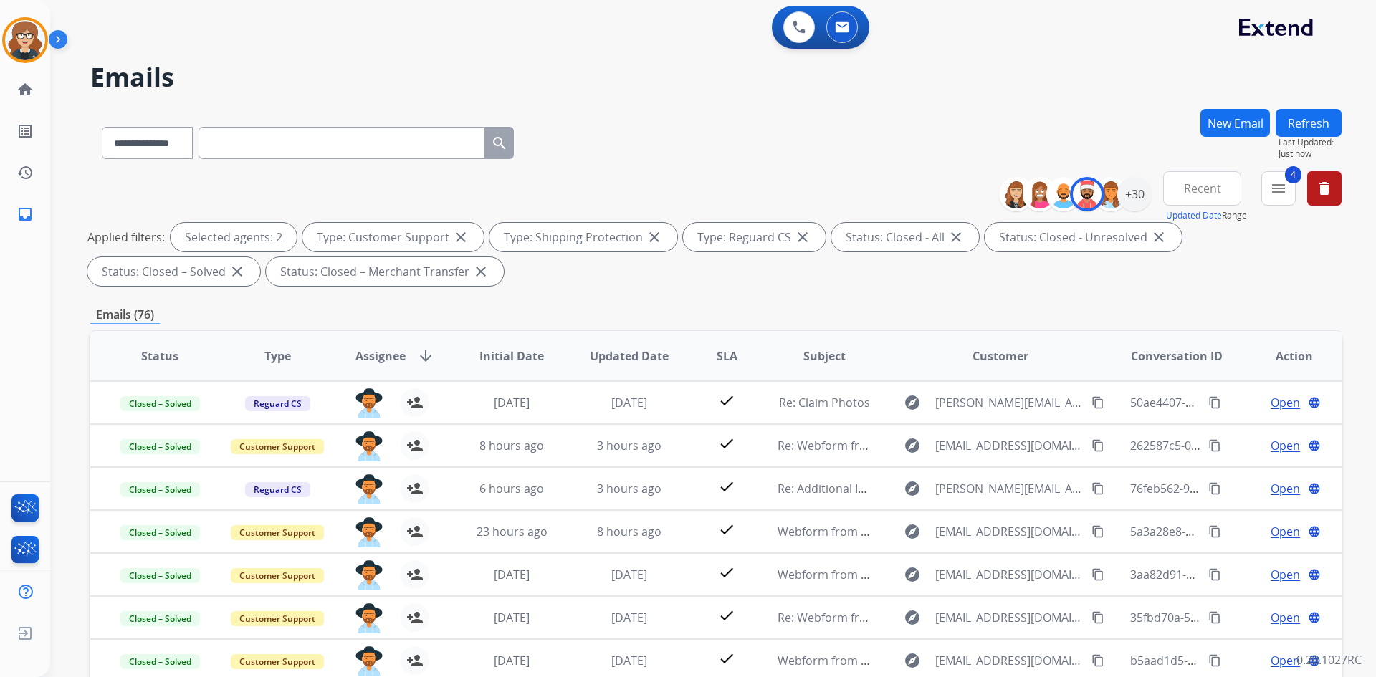 The width and height of the screenshot is (1376, 677). What do you see at coordinates (1234, 446) in the screenshot?
I see `span: 262587c5-0088-4e82-9f00-db41f5ffc43c` at bounding box center [1234, 446].